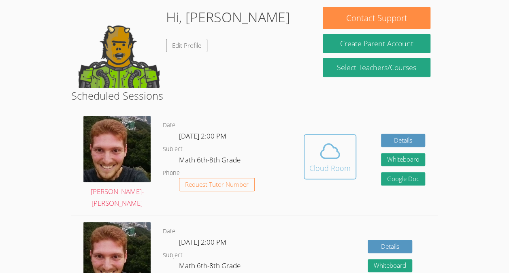  I want to click on img: default.png, so click(119, 47).